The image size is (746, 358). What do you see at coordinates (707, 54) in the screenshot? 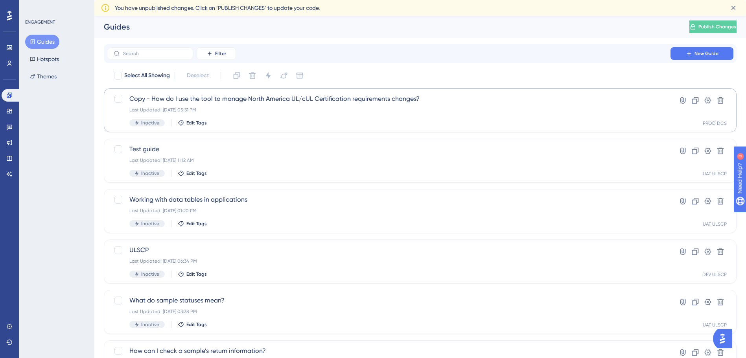
I see `span: New Guide` at bounding box center [707, 54].